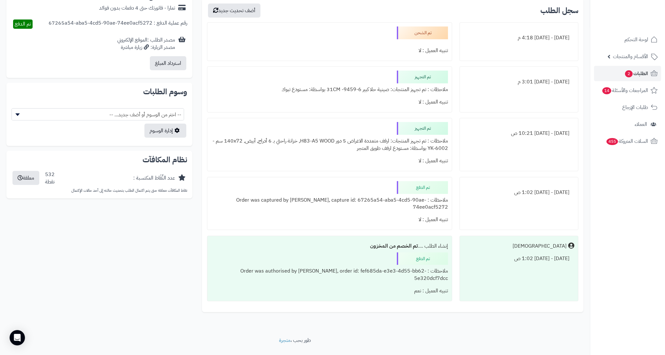 The height and width of the screenshot is (355, 665). Describe the element at coordinates (99, 92) in the screenshot. I see `h2: وسوم الطلبات` at that location.